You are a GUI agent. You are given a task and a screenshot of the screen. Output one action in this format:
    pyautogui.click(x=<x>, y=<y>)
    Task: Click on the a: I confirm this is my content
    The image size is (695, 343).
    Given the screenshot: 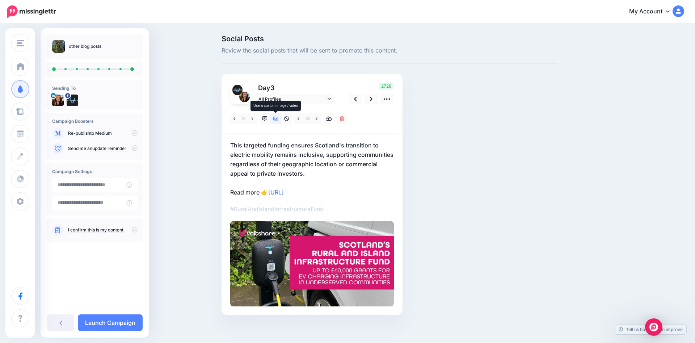 What is the action you would take?
    pyautogui.click(x=96, y=230)
    